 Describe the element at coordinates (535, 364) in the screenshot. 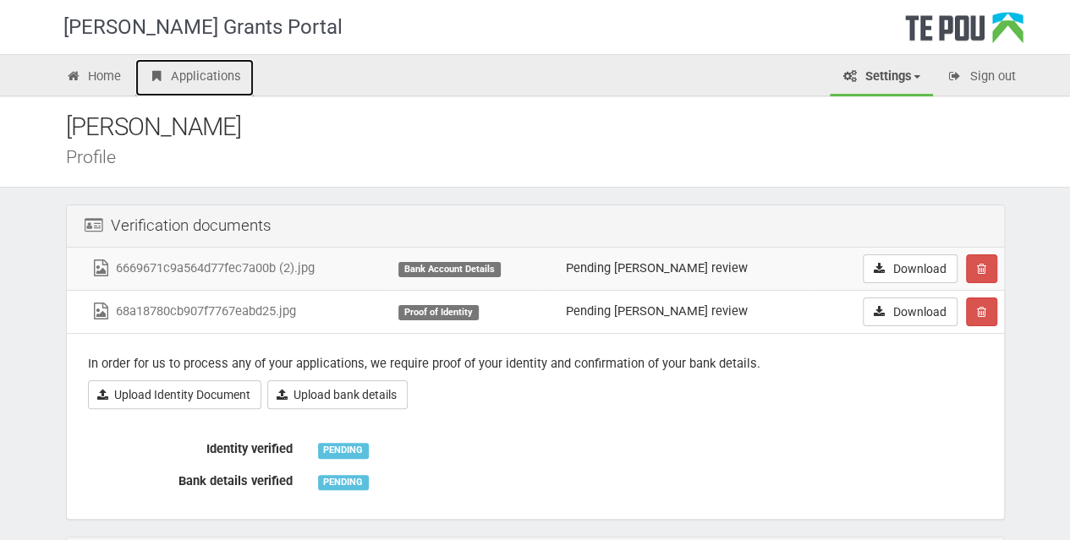

I see `p: In order for us to process any of your applications, we require proof of your identity and confir...` at that location.